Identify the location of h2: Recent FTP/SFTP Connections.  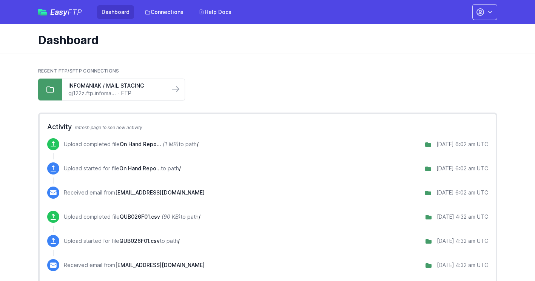
(268, 71).